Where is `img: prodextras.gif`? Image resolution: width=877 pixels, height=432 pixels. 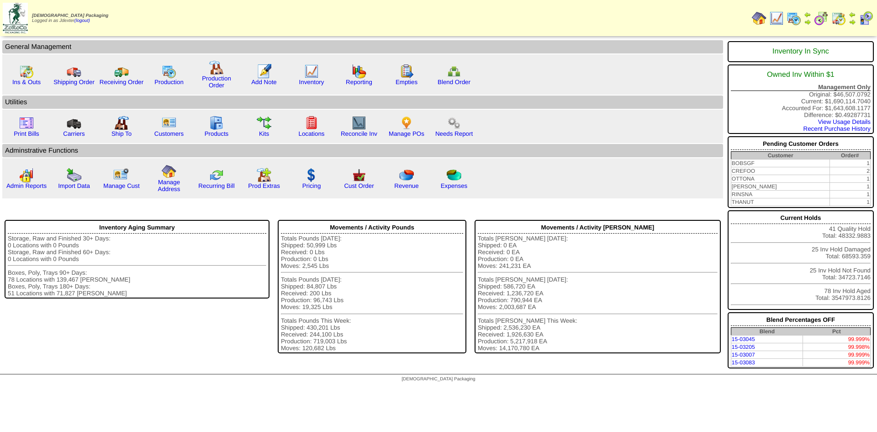 img: prodextras.gif is located at coordinates (264, 175).